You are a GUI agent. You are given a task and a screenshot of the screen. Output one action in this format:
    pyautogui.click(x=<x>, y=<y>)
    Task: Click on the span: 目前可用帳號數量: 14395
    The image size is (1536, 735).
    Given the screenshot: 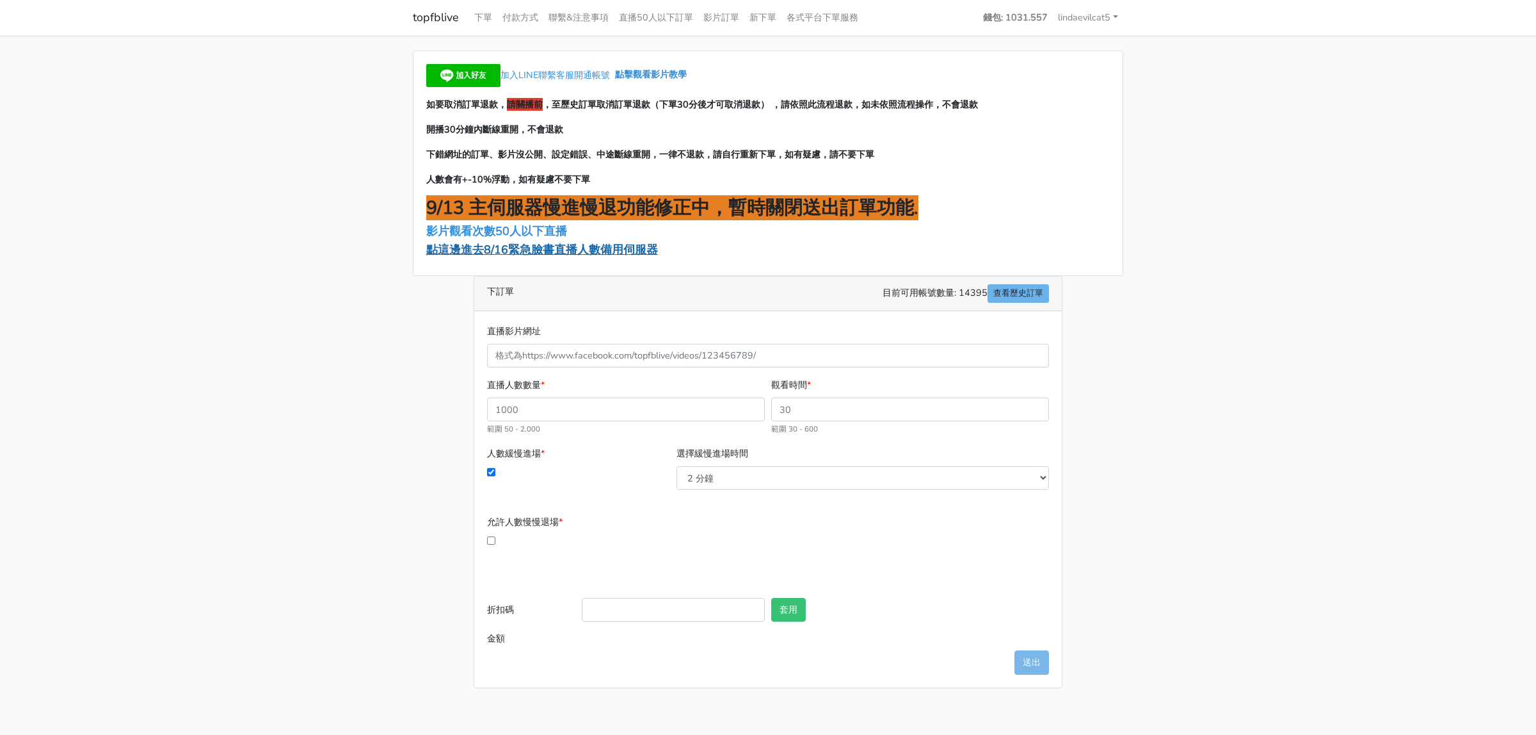 What is the action you would take?
    pyautogui.click(x=966, y=293)
    